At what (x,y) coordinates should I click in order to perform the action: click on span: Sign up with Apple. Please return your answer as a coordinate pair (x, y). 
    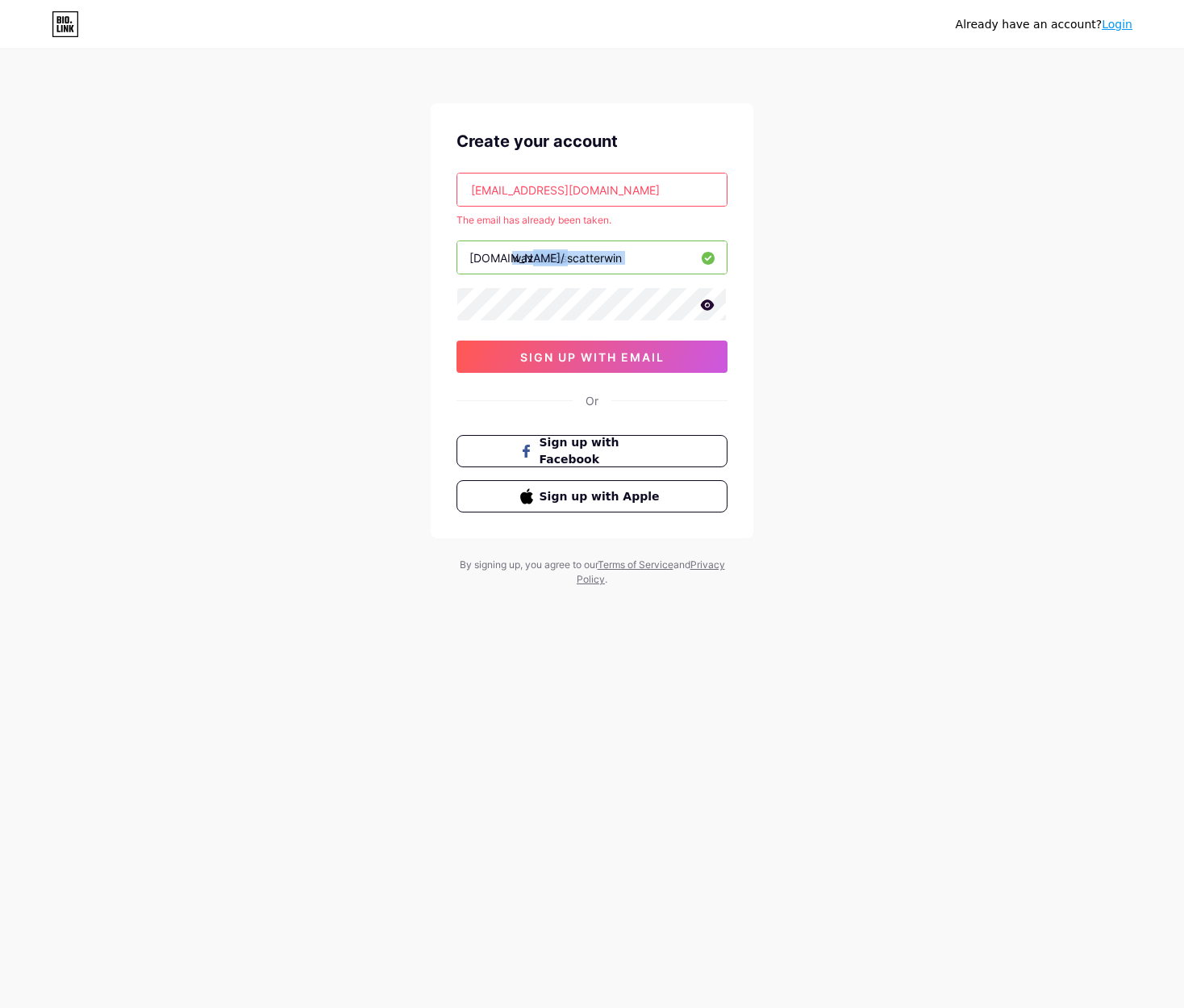
    Looking at the image, I should click on (601, 497).